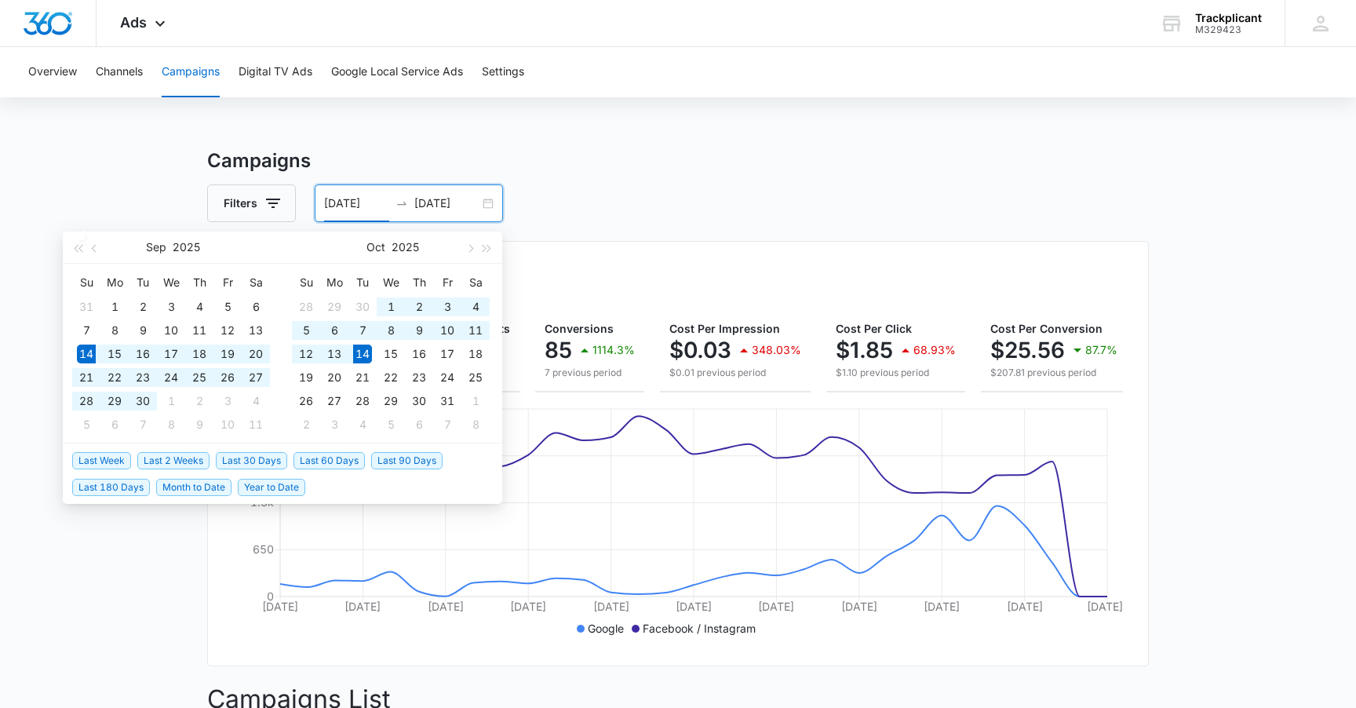 The height and width of the screenshot is (708, 1356). What do you see at coordinates (363, 425) in the screenshot?
I see `td: 2025-11-04` at bounding box center [363, 425].